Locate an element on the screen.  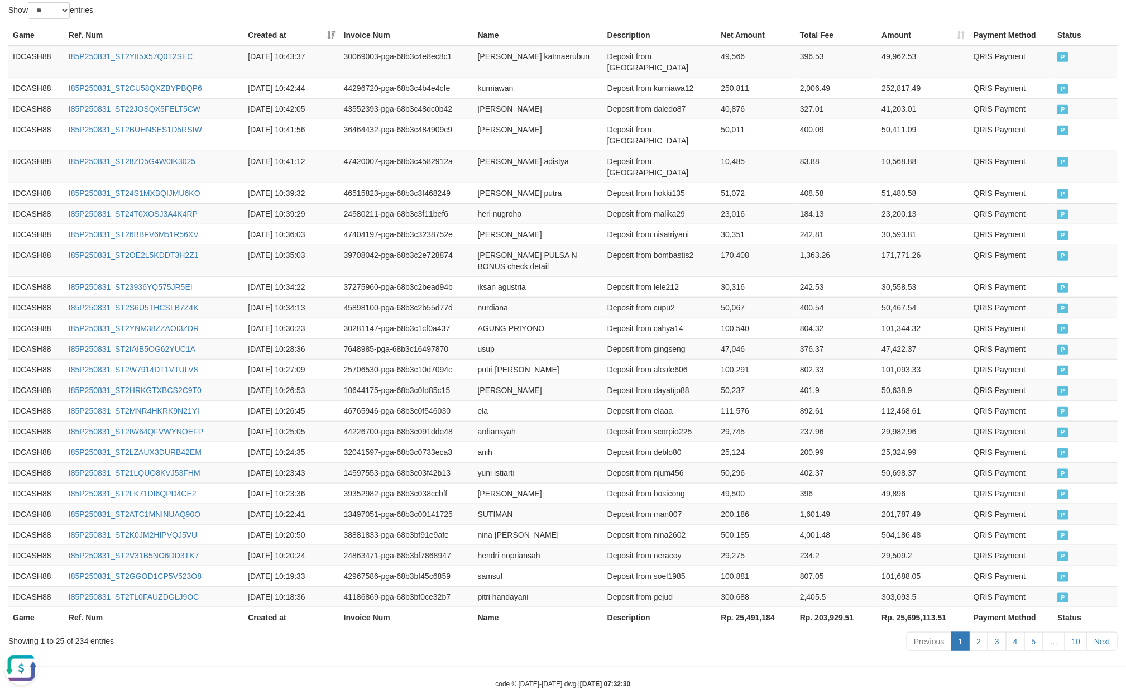
td: 807.05 is located at coordinates (836, 576).